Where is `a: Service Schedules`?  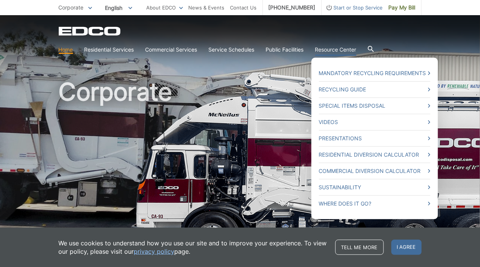 a: Service Schedules is located at coordinates (232, 50).